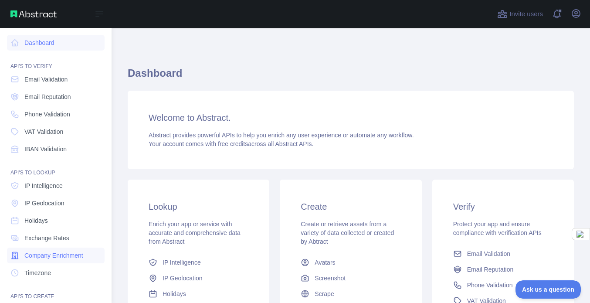 This screenshot has width=590, height=303. Describe the element at coordinates (56, 43) in the screenshot. I see `a: Dashboard` at that location.